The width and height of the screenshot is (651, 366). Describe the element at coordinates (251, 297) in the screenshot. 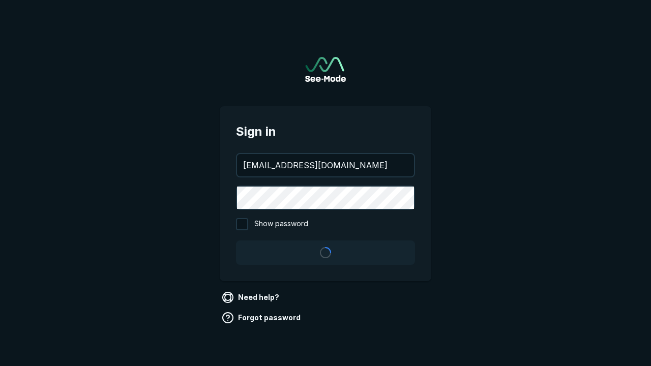

I see `a: Need help?` at that location.